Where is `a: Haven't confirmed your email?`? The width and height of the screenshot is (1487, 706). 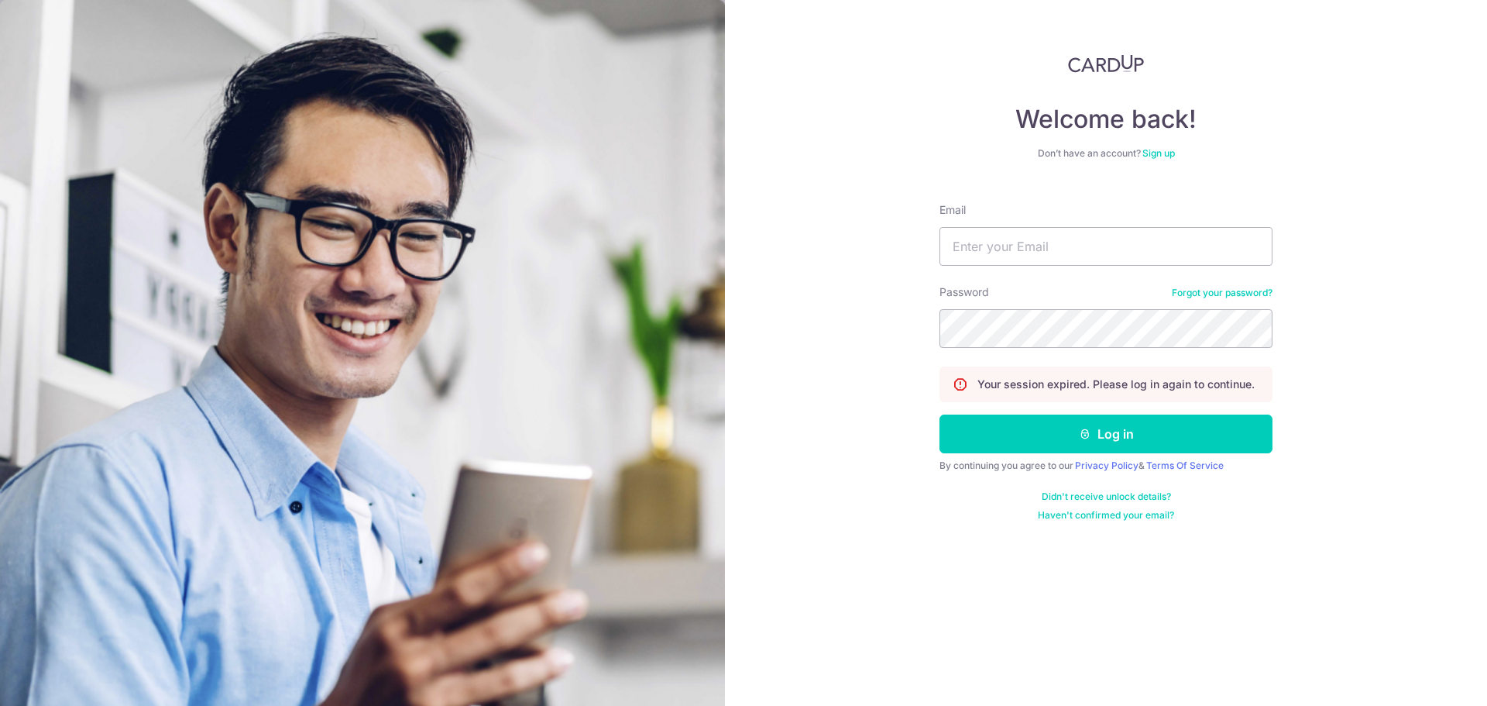
a: Haven't confirmed your email? is located at coordinates (1106, 515).